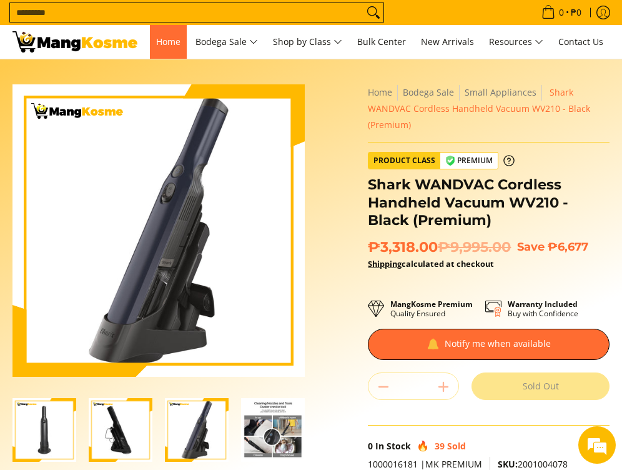  I want to click on span: Save, so click(531, 247).